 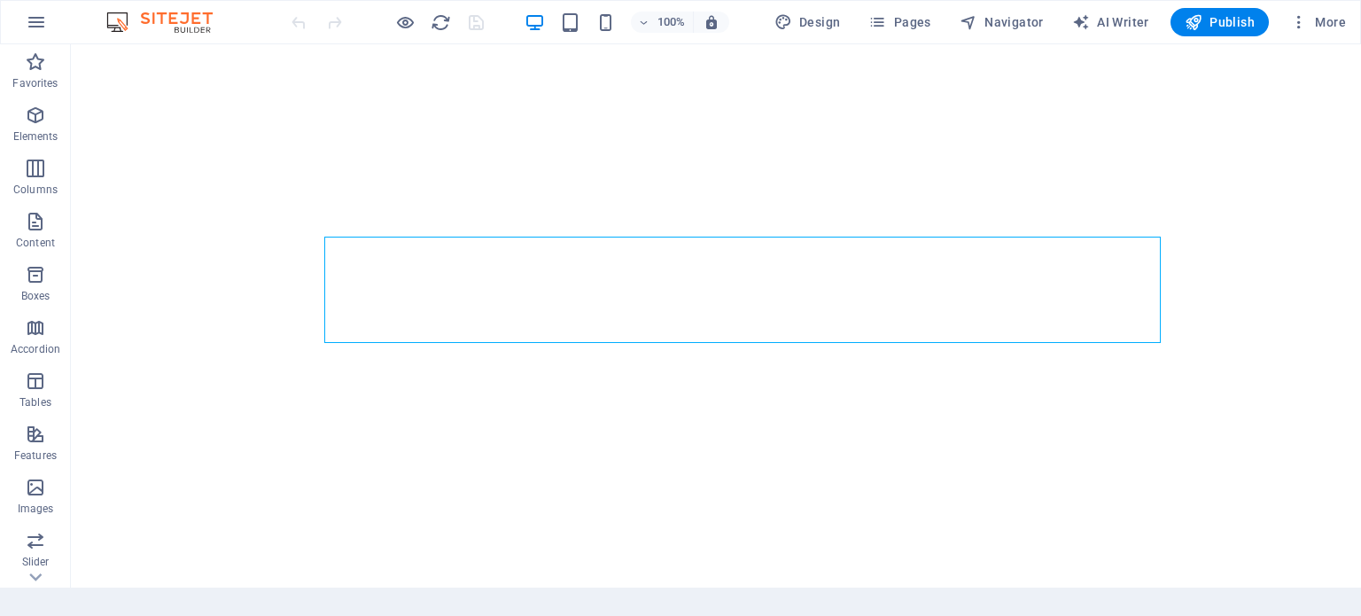 I want to click on span: Design, so click(x=807, y=22).